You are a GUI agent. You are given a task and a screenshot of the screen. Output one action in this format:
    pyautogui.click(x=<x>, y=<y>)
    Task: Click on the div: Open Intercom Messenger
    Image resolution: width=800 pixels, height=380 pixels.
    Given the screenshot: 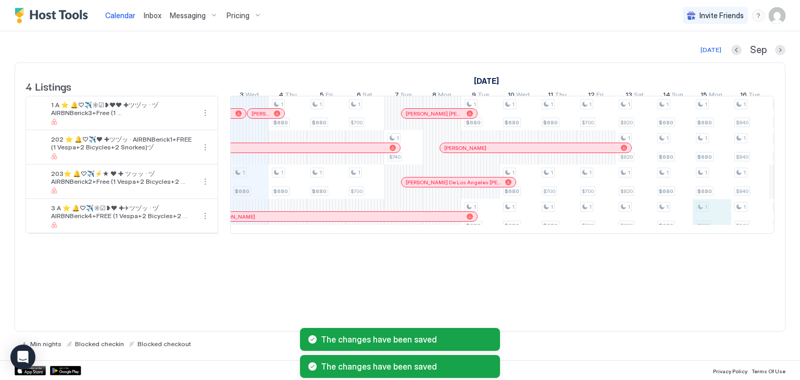 What is the action you would take?
    pyautogui.click(x=23, y=357)
    